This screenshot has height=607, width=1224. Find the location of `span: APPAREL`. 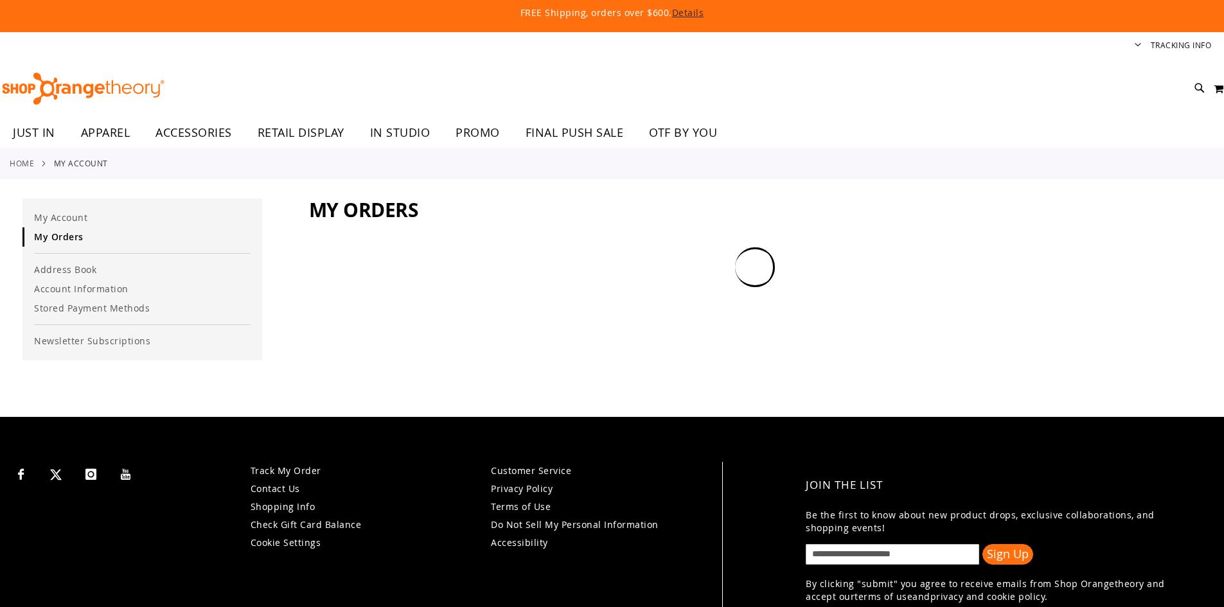

span: APPAREL is located at coordinates (105, 132).